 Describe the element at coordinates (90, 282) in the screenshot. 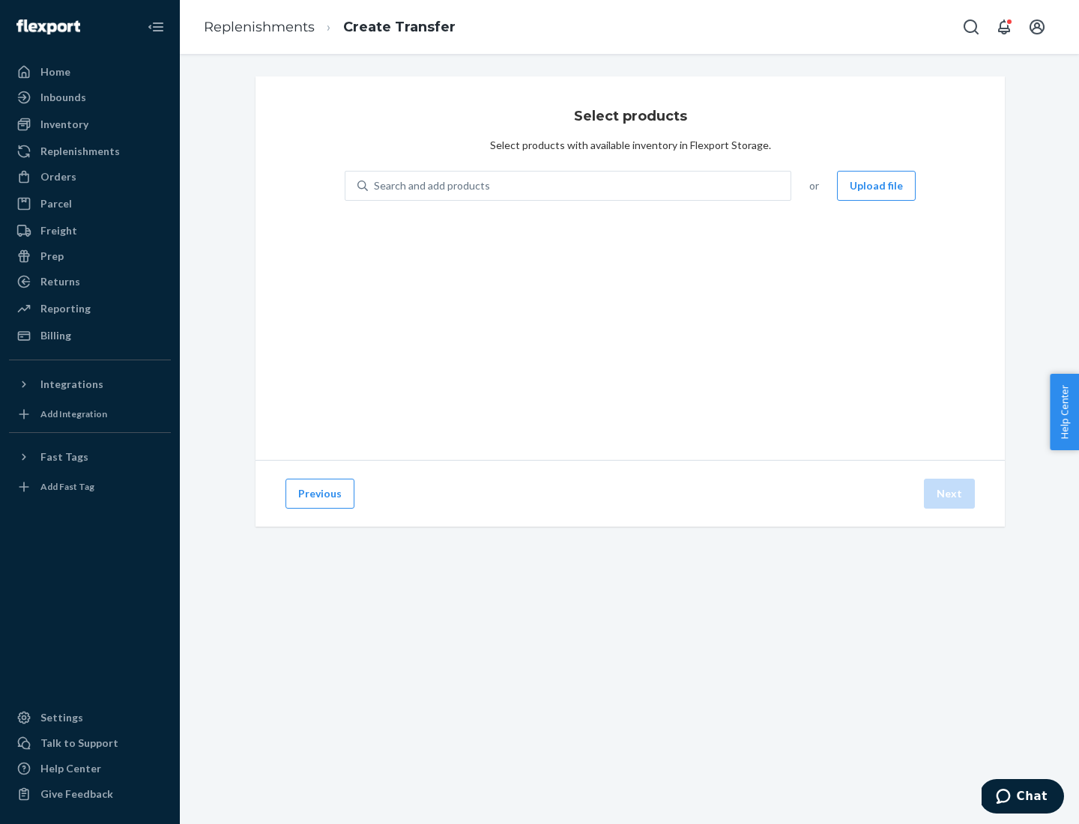

I see `a: Returns` at that location.